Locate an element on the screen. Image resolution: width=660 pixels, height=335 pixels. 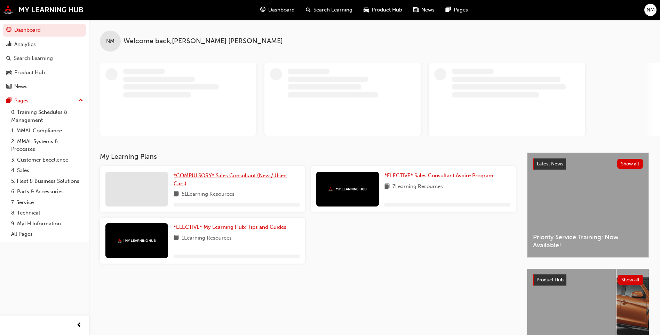
a: *COMPULSORY* Sales Consultant (New / Used Cars) is located at coordinates (237, 179).